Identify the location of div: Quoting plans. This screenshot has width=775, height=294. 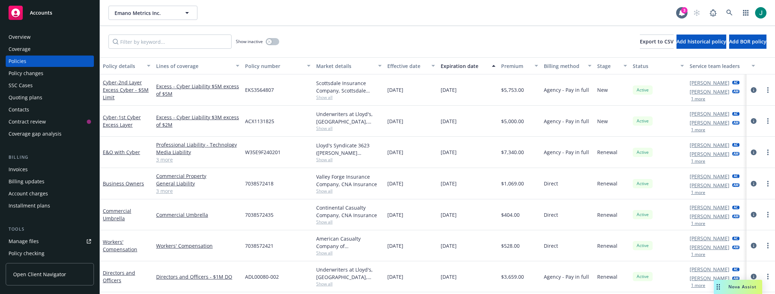
(25, 97).